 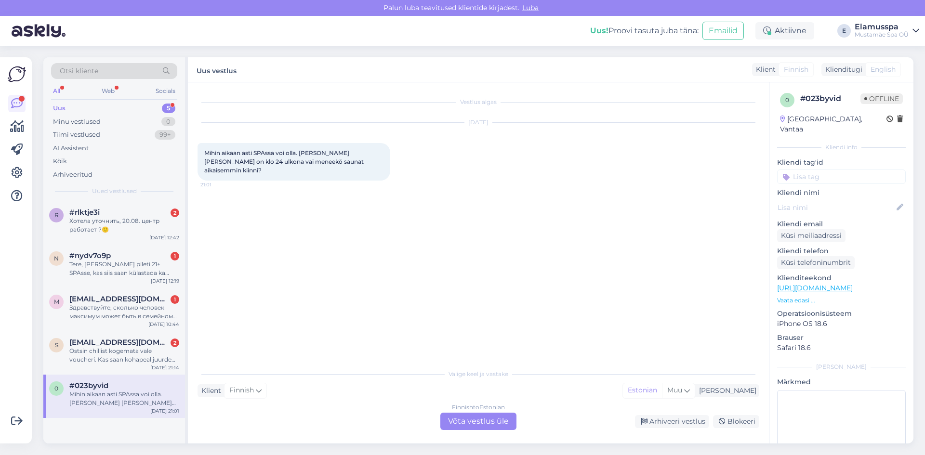 What do you see at coordinates (841, 314) in the screenshot?
I see `p: Operatsioonisüsteem` at bounding box center [841, 314].